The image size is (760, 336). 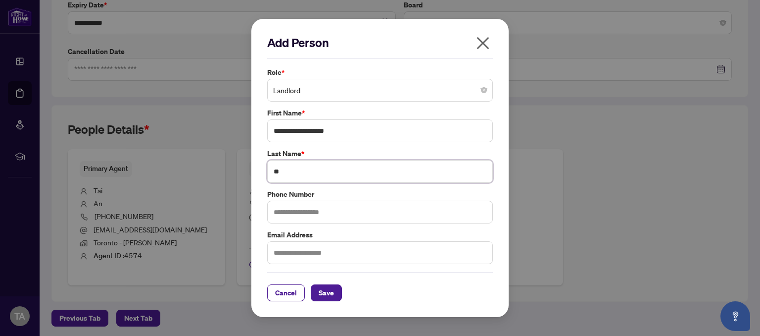 I want to click on span: Landlord, so click(x=380, y=90).